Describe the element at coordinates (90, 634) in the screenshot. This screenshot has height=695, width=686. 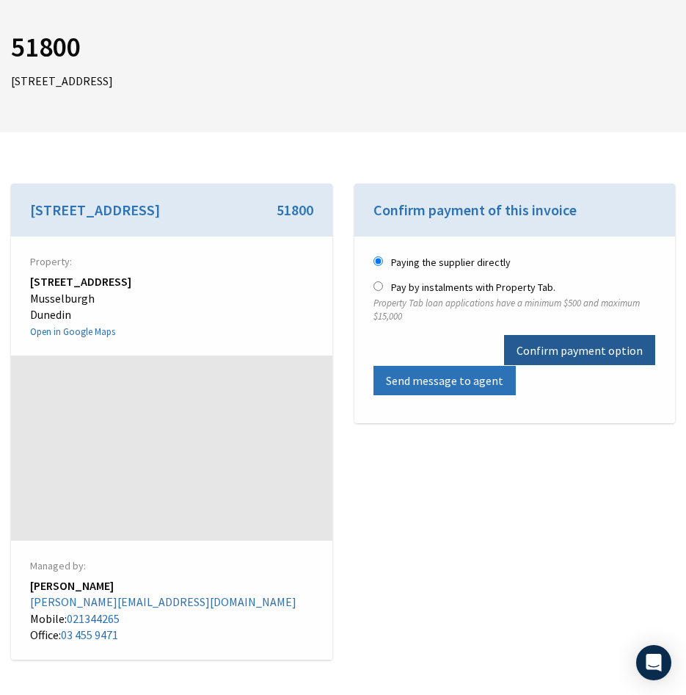
I see `a: 03 455 9471` at that location.